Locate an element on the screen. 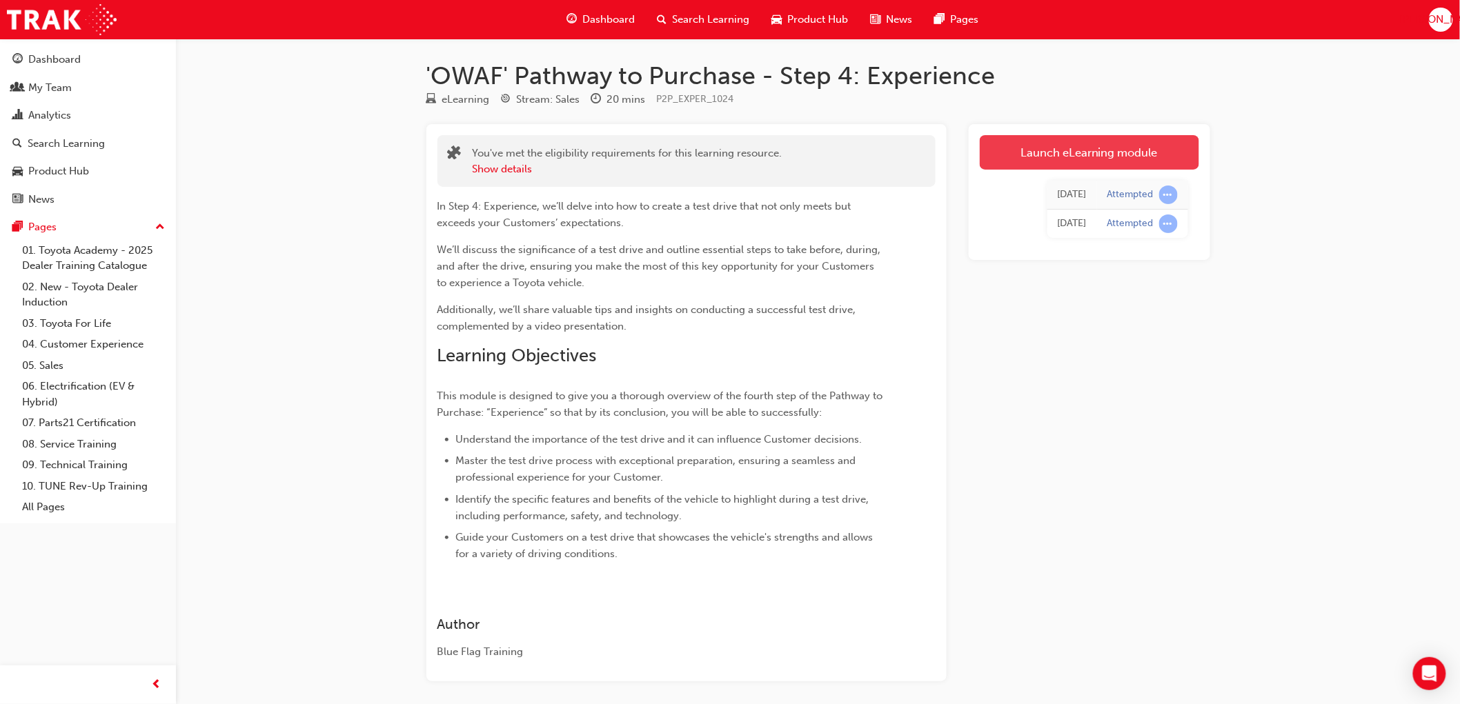 This screenshot has width=1460, height=704. div: eLearning is located at coordinates (466, 99).